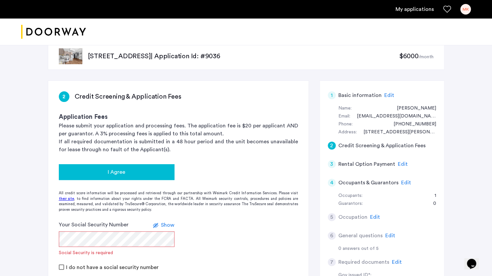  I want to click on a: My application, so click(415, 9).